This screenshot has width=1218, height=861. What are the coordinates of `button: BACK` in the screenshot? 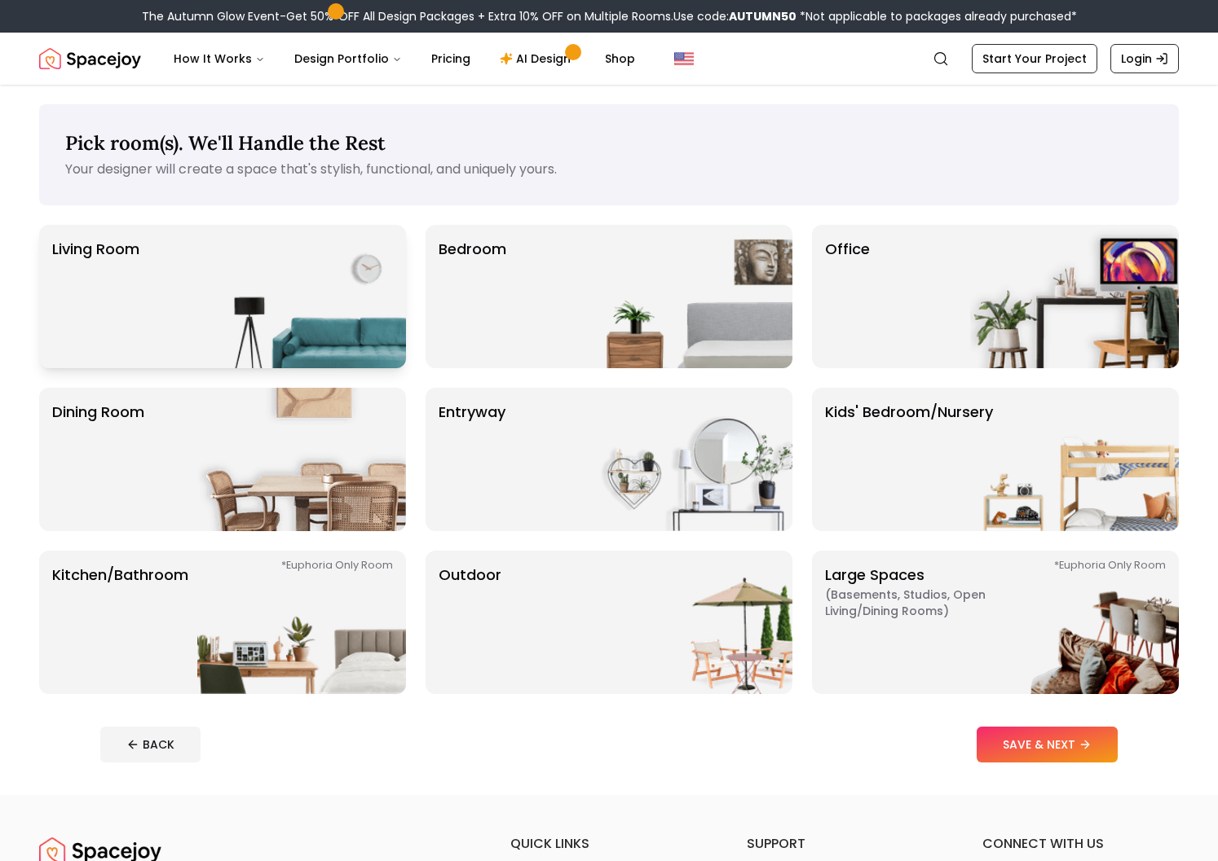 It's located at (150, 745).